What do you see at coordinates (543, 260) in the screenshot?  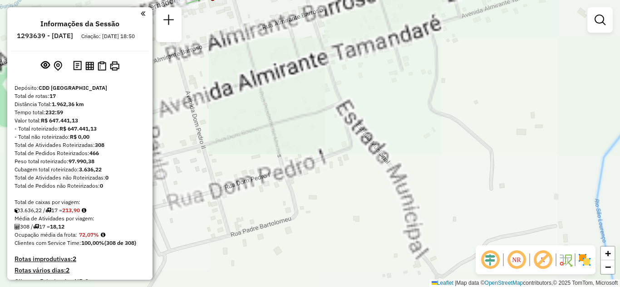 I see `span: Exibir rótulo` at bounding box center [543, 260].